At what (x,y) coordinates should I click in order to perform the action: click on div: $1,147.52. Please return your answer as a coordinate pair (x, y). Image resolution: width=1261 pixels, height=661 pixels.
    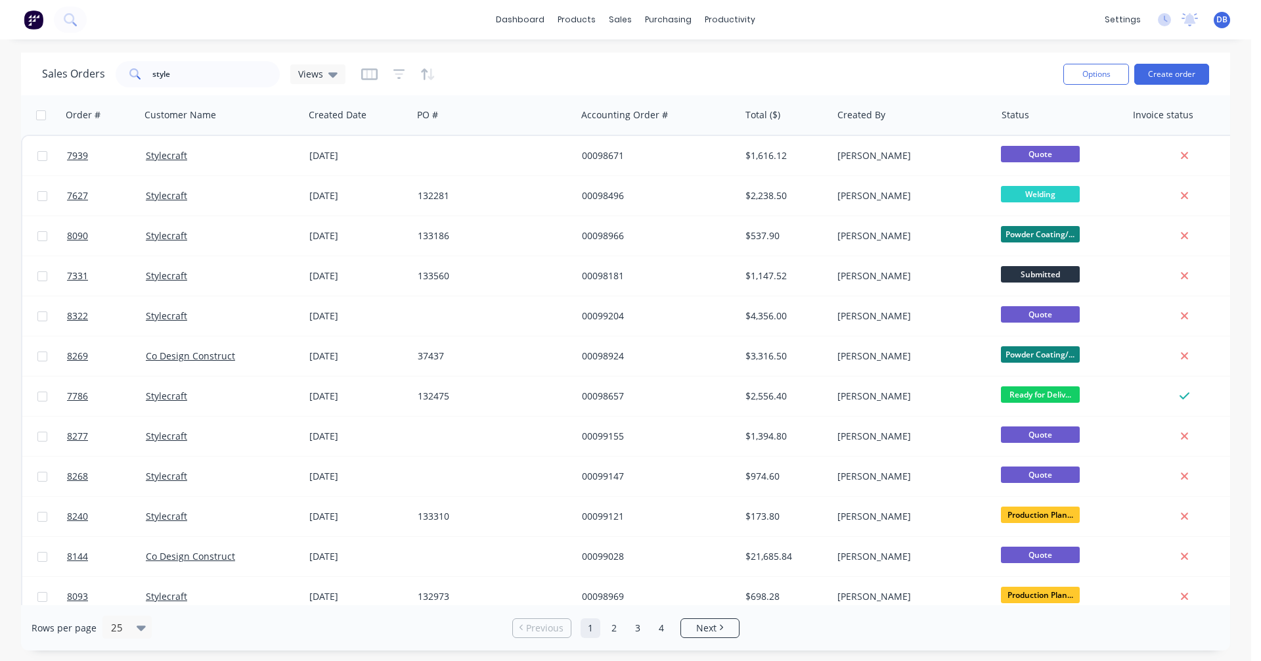
    Looking at the image, I should click on (783, 276).